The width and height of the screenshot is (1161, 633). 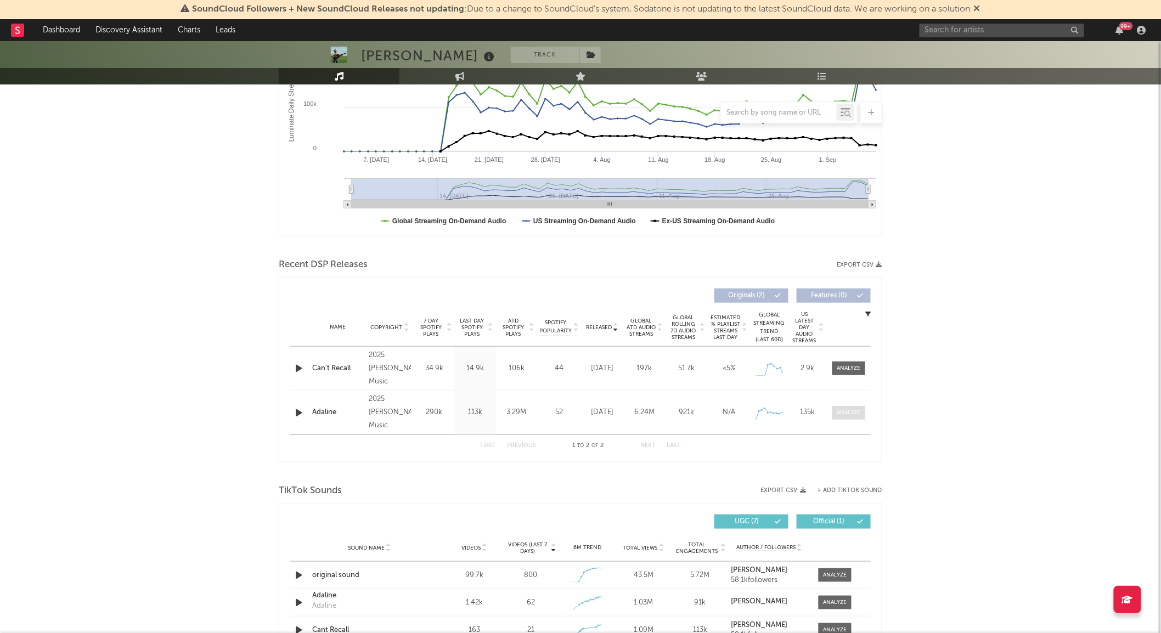 I want to click on span: : Due to a change to SoundCloud's system, Sodatone is not updating to the latest SoundCloud data...., so click(x=582, y=9).